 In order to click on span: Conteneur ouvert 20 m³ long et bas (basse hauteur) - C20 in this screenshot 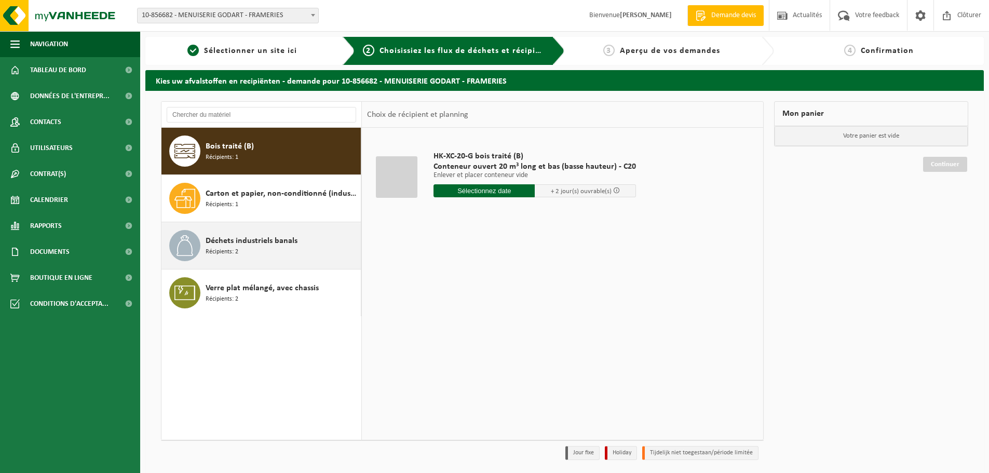, I will do `click(535, 167)`.